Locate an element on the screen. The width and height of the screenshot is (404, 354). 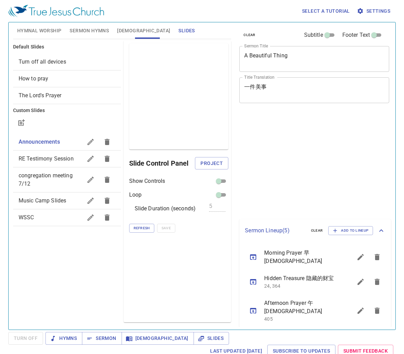
p: 24, 364 is located at coordinates (300, 286).